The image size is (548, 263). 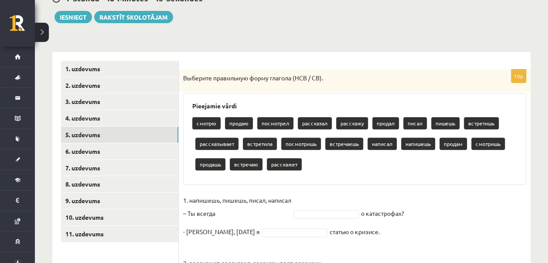 What do you see at coordinates (237, 206) in the screenshot?
I see `p: 1. напишешь, пишешь, писал, написал – Ты всегда` at bounding box center [237, 206].